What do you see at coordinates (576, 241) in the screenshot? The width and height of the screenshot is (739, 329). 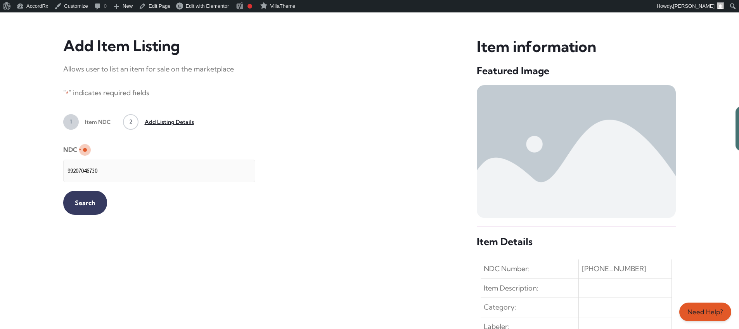 I see `h5: Item Details` at bounding box center [576, 241].